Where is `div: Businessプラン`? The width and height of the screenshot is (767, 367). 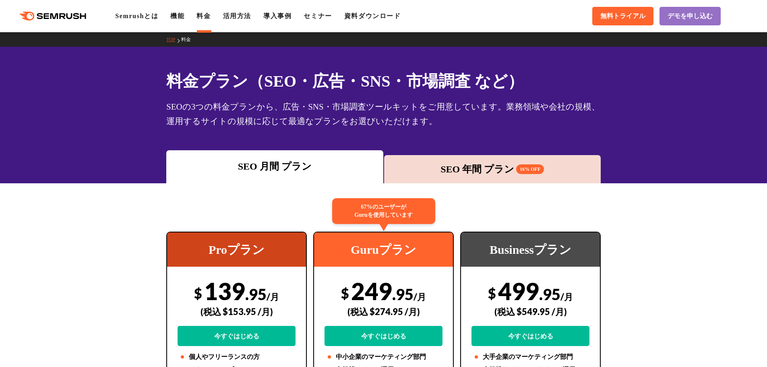
div: Businessプラン is located at coordinates (530, 249).